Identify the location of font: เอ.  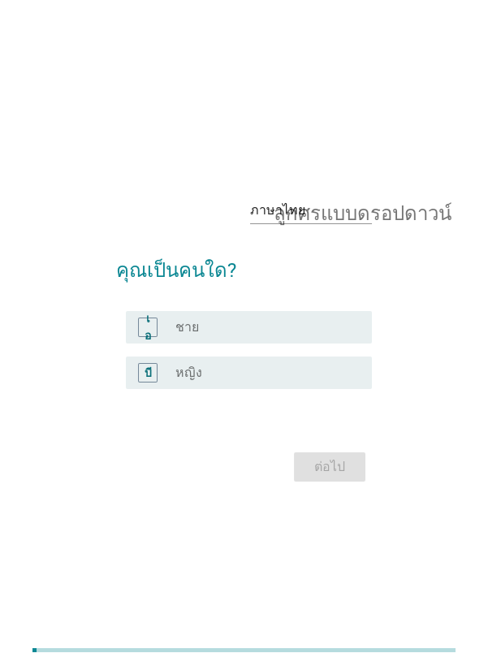
(148, 327).